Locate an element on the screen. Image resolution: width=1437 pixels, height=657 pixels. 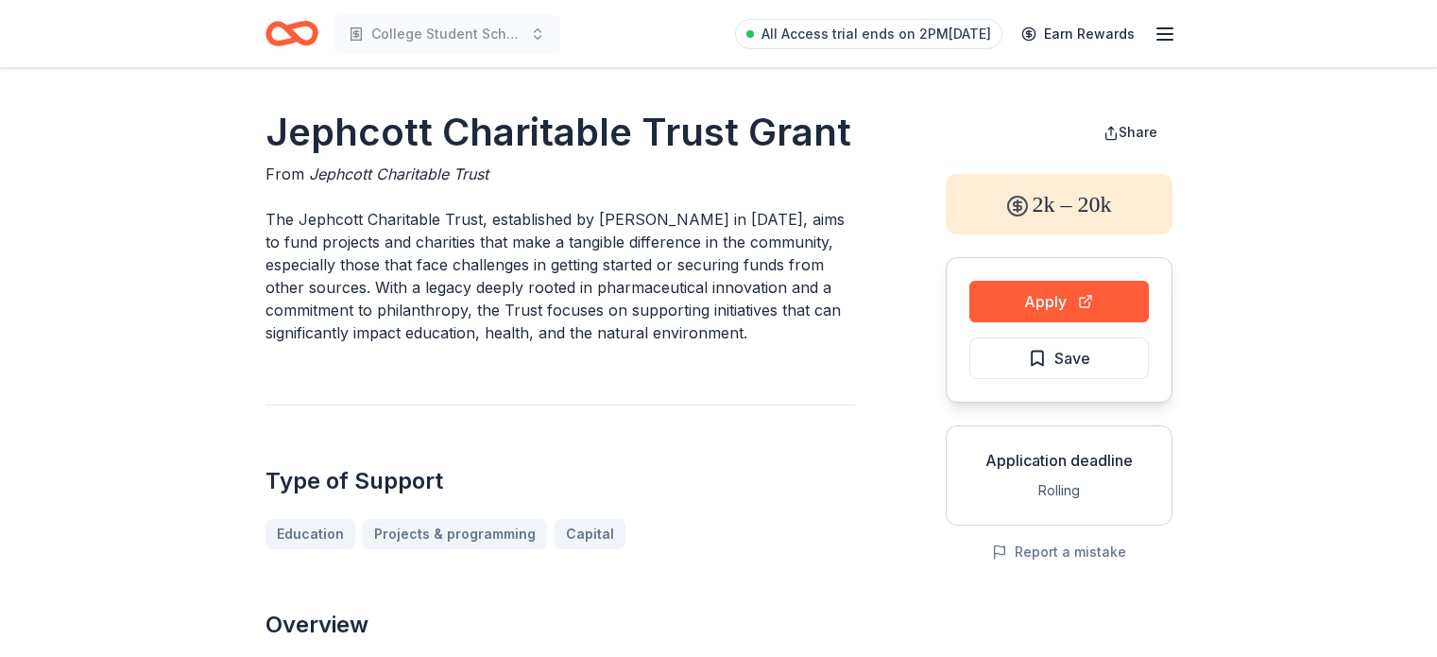
div: From is located at coordinates (560, 174).